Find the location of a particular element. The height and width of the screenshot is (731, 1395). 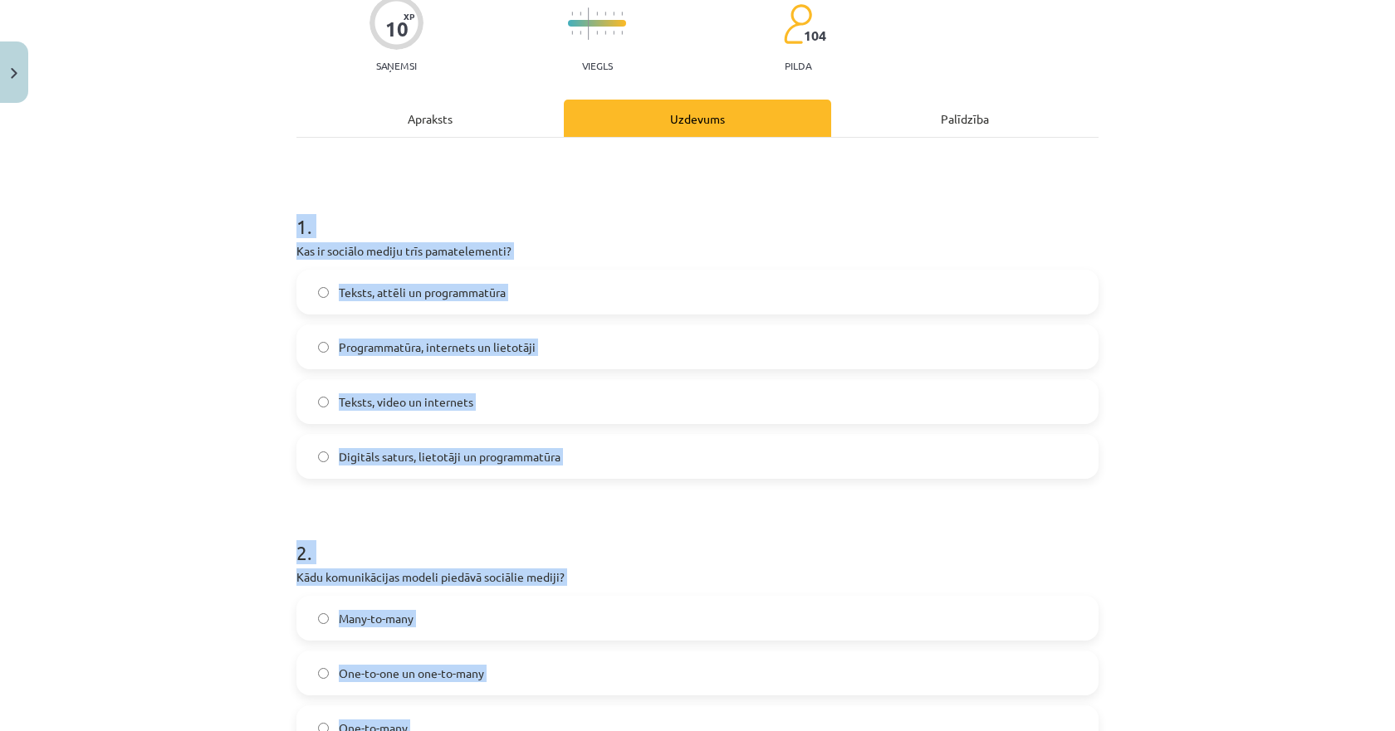

input: Digitāls saturs, lietotāji un programmatūra is located at coordinates (323, 457).